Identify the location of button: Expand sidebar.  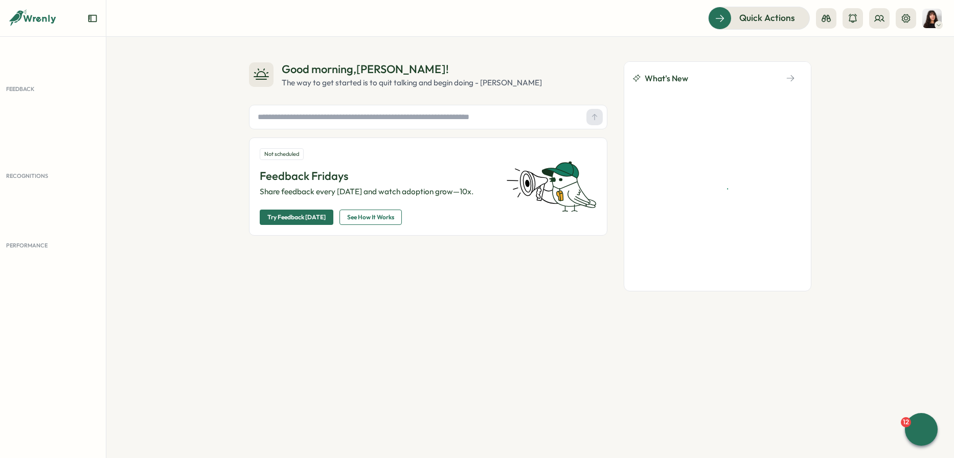
(93, 18).